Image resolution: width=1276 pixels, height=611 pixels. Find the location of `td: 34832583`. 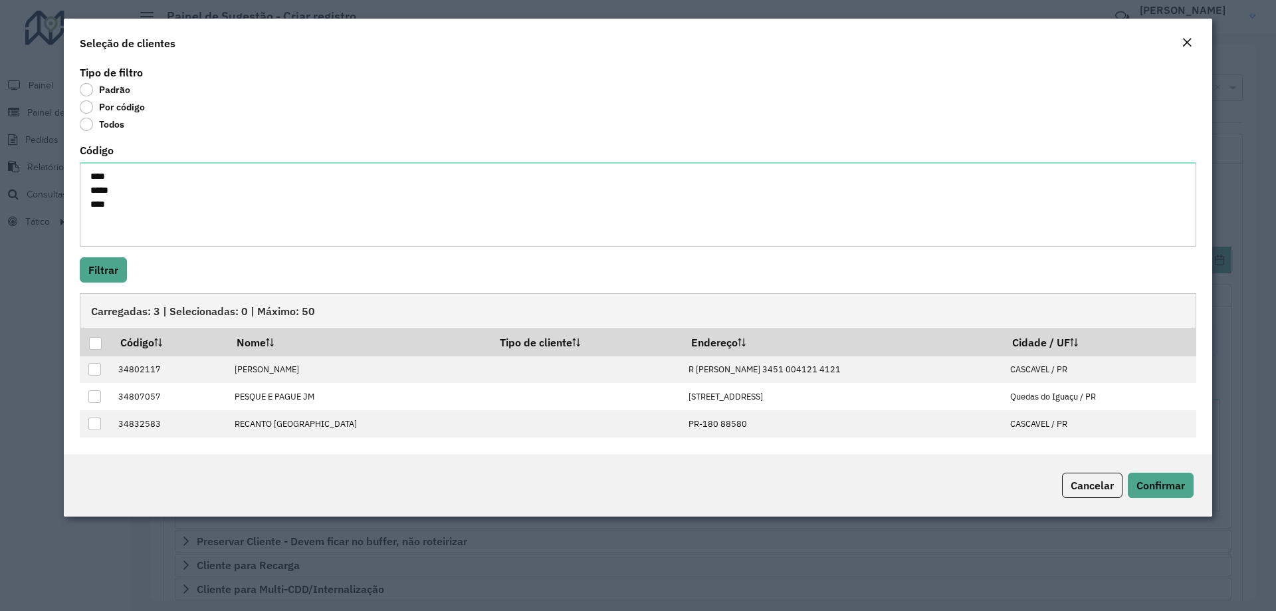

td: 34832583 is located at coordinates (169, 423).